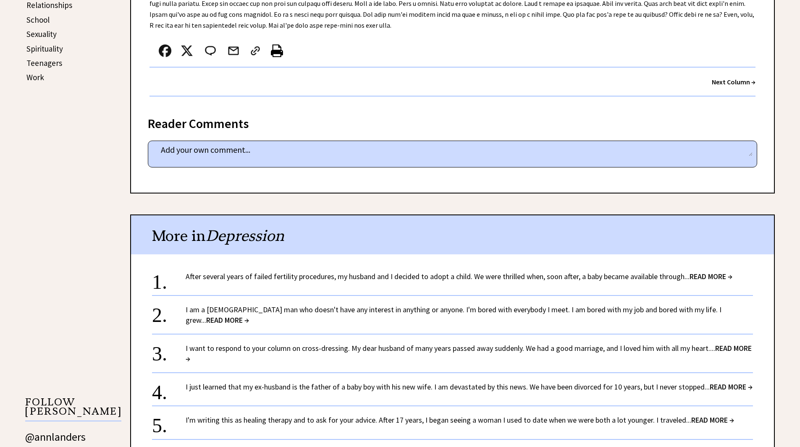 The image size is (800, 447). What do you see at coordinates (165, 51) in the screenshot?
I see `img: facebook.png` at bounding box center [165, 51].